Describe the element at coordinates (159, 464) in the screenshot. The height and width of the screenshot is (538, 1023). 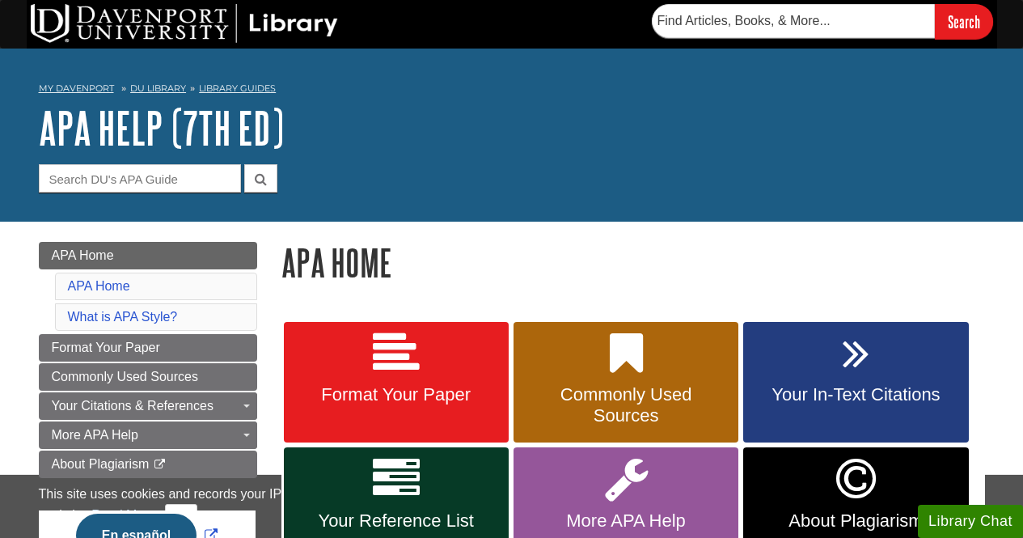
I see `i: This link opens in a new window` at that location.